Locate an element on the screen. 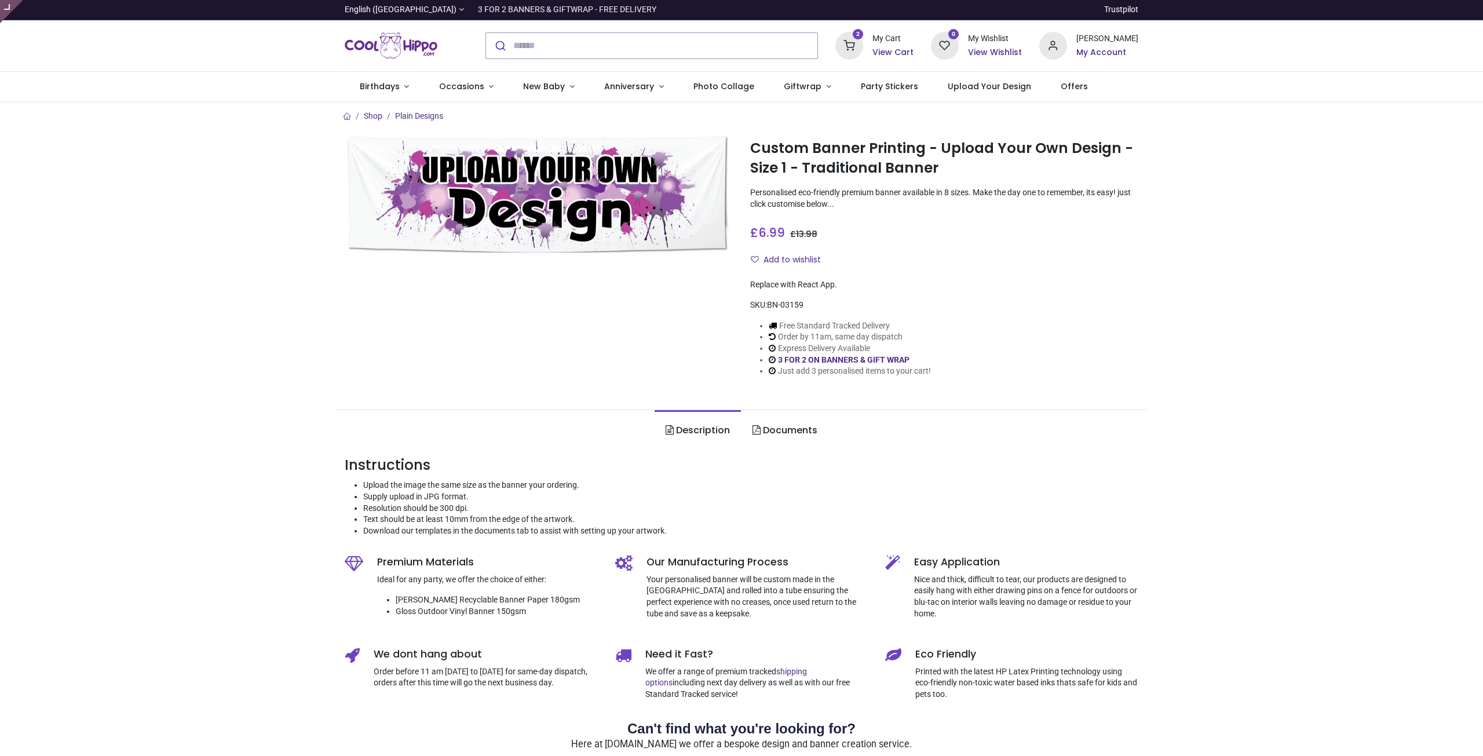 The image size is (1483, 756). p: We offer a range of premium tracked including next day delivery as well as with our free Standard... is located at coordinates (757, 683).